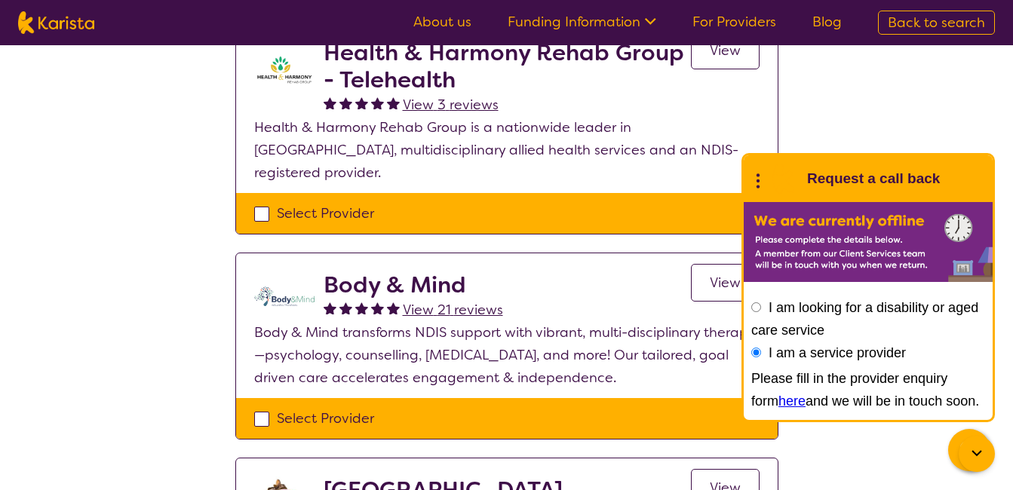 The width and height of the screenshot is (1013, 490). Describe the element at coordinates (284, 69) in the screenshot. I see `img: ztak9tblhgtrn1fit8ap.png` at that location.